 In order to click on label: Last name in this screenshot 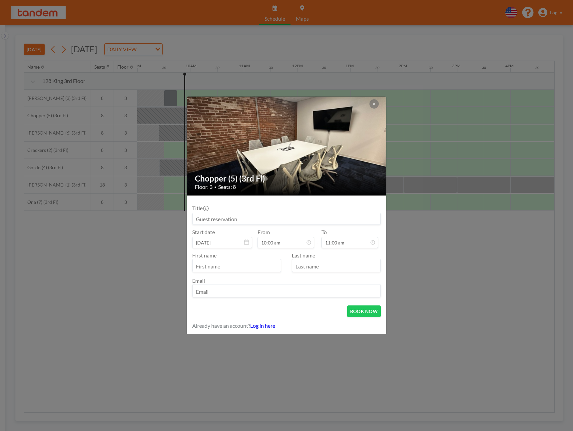, I will do `click(303, 255)`.